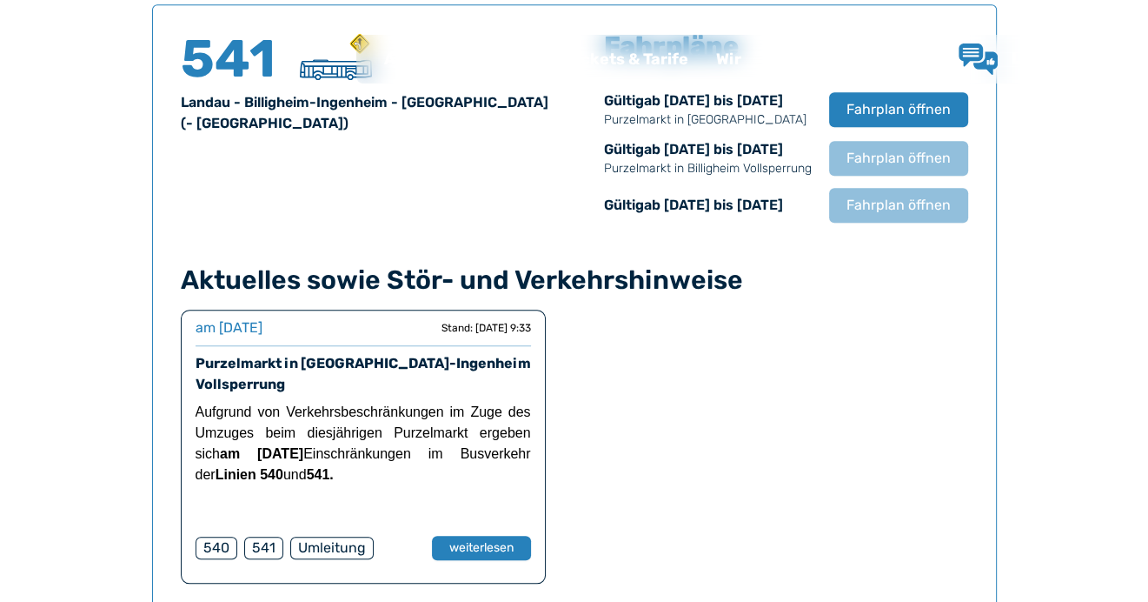 The height and width of the screenshot is (602, 1148). What do you see at coordinates (336, 70) in the screenshot?
I see `img: Überlandbus` at bounding box center [336, 70].